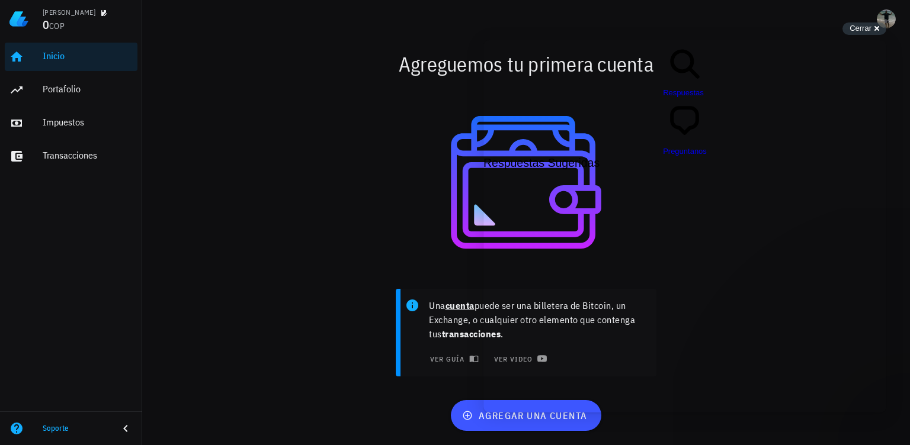 The height and width of the screenshot is (445, 910). Describe the element at coordinates (57, 26) in the screenshot. I see `span: COP` at that location.